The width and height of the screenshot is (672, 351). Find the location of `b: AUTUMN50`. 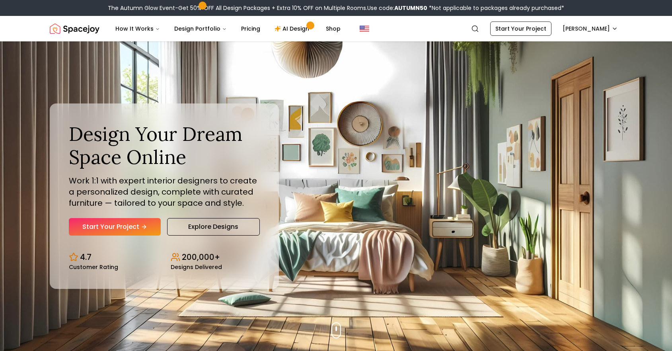

b: AUTUMN50 is located at coordinates (410, 8).